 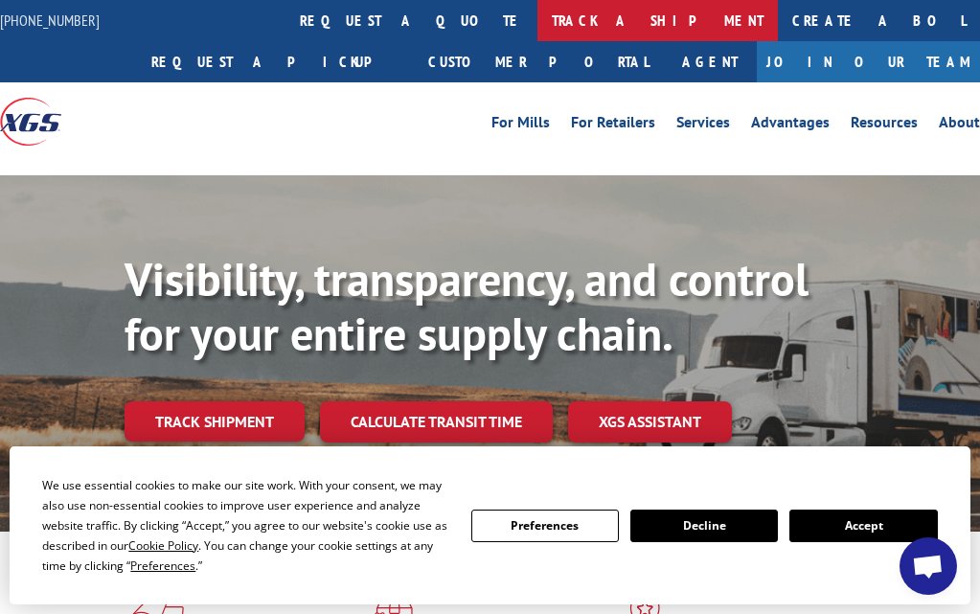 What do you see at coordinates (929, 566) in the screenshot?
I see `div: Open chat` at bounding box center [929, 566].